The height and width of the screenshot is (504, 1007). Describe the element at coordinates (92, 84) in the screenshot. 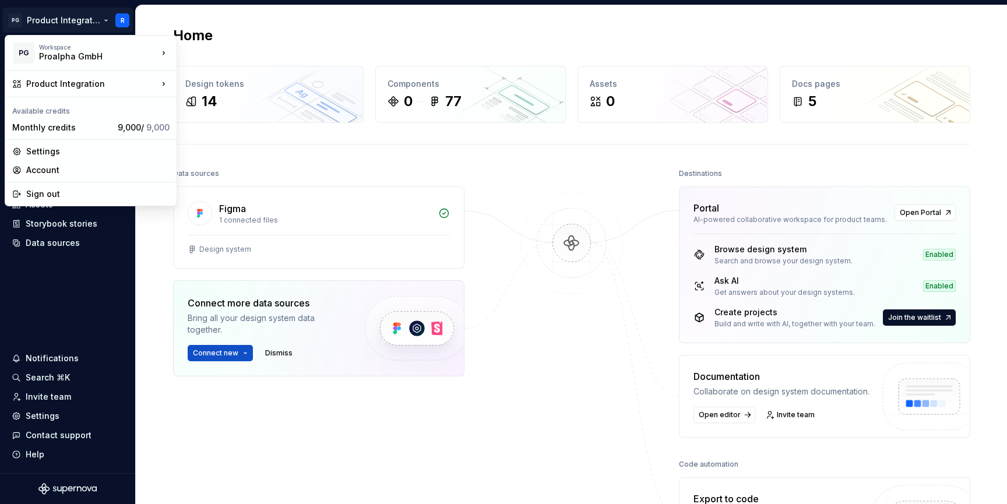

I see `div: Product Integration` at that location.